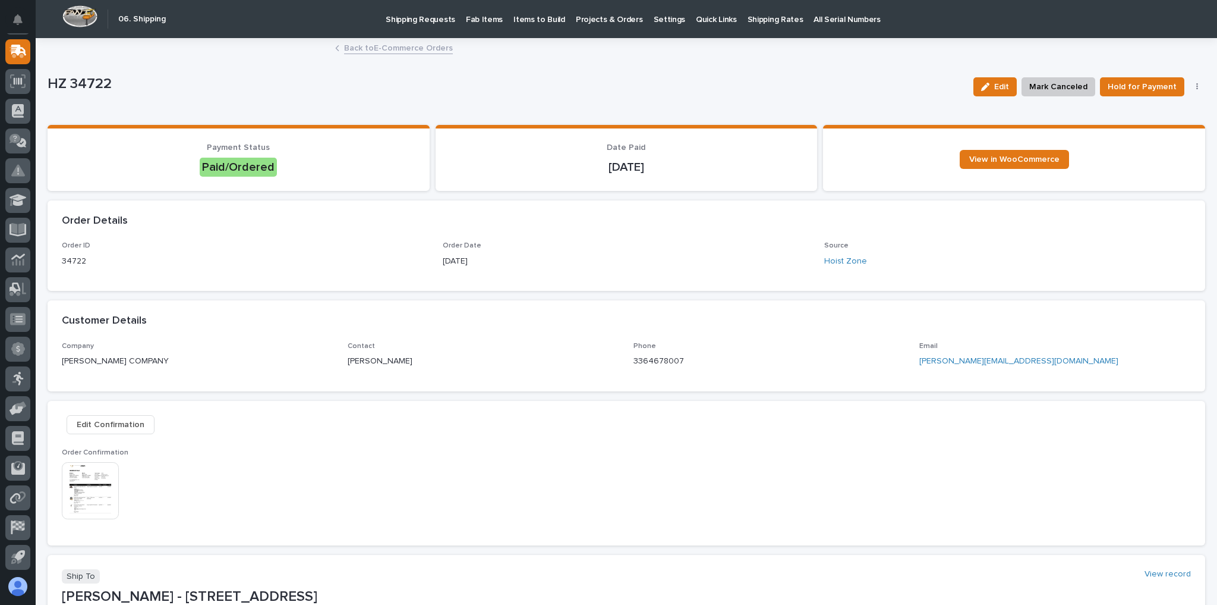  What do you see at coordinates (142, 19) in the screenshot?
I see `h2: 06. Shipping` at bounding box center [142, 19].